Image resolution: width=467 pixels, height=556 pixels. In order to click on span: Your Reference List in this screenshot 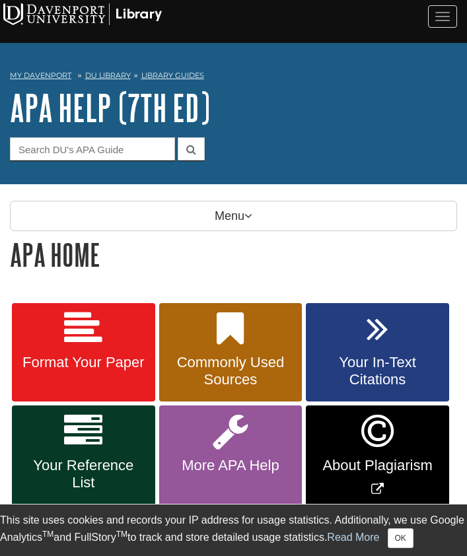, I will do `click(83, 474)`.